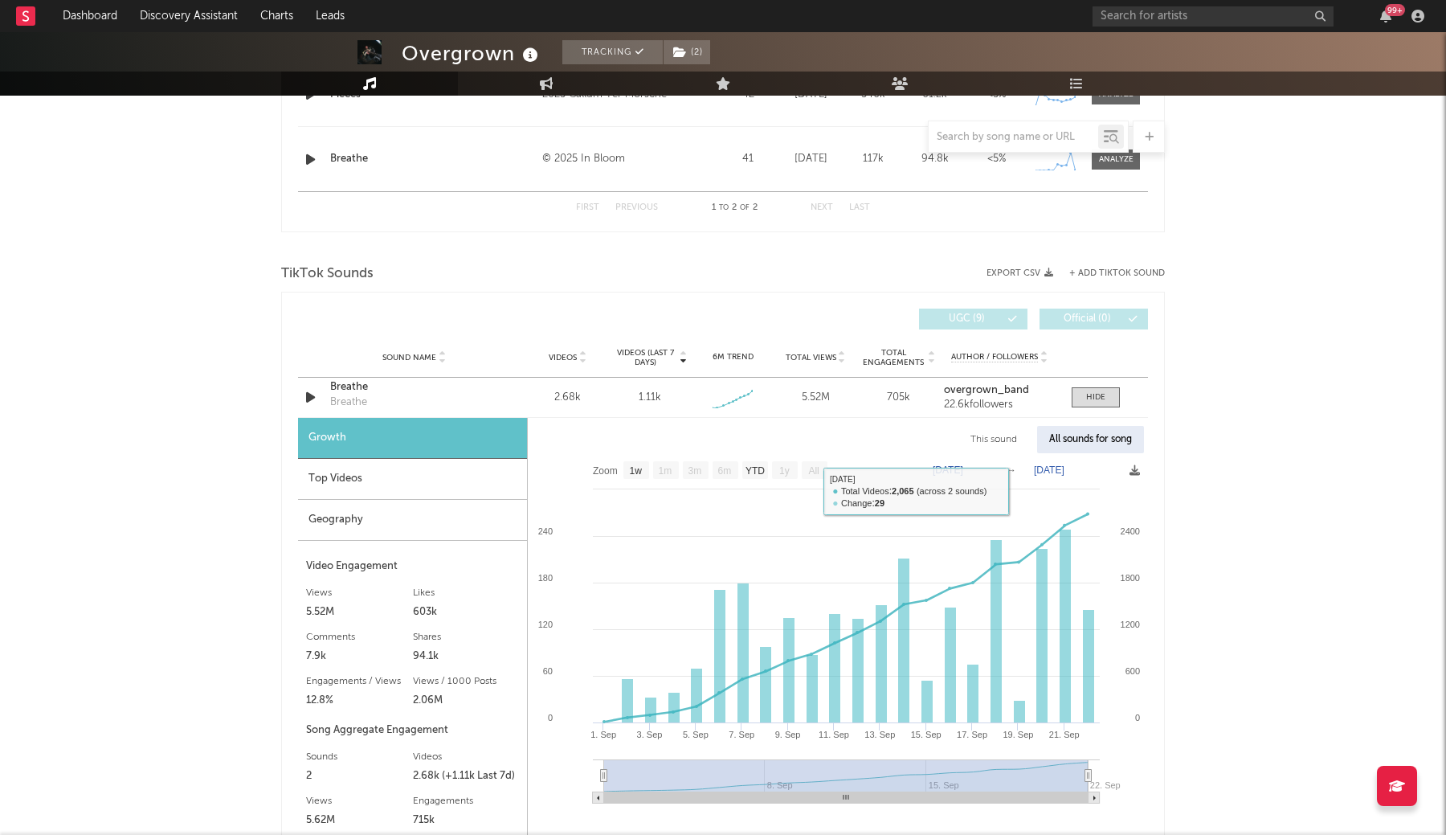 The height and width of the screenshot is (835, 1446). What do you see at coordinates (996, 159) in the screenshot?
I see `div: <5%` at bounding box center [996, 159].